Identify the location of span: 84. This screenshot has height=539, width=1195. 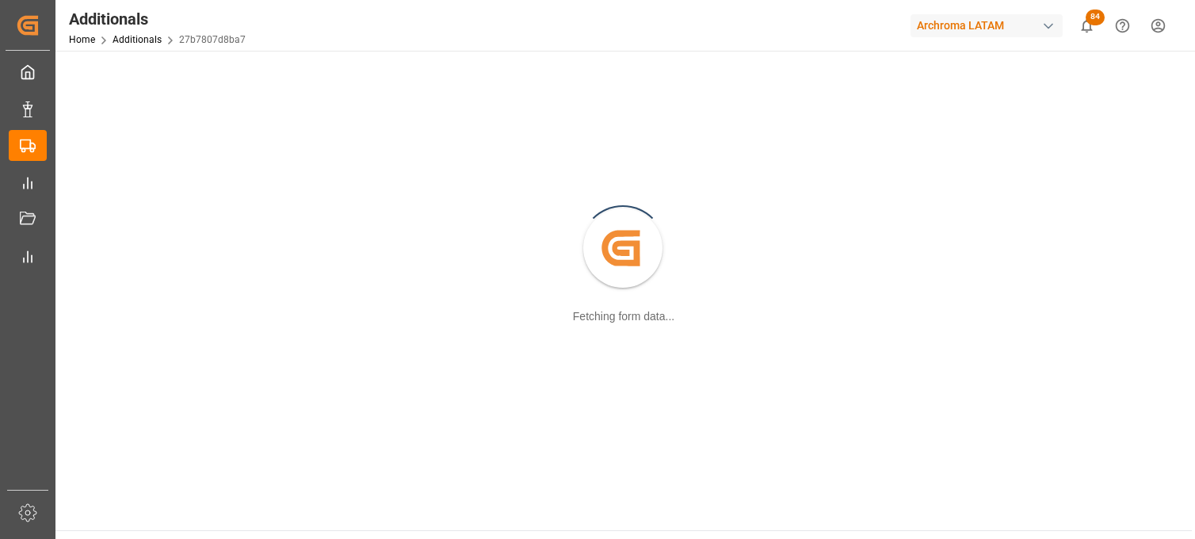
(1095, 17).